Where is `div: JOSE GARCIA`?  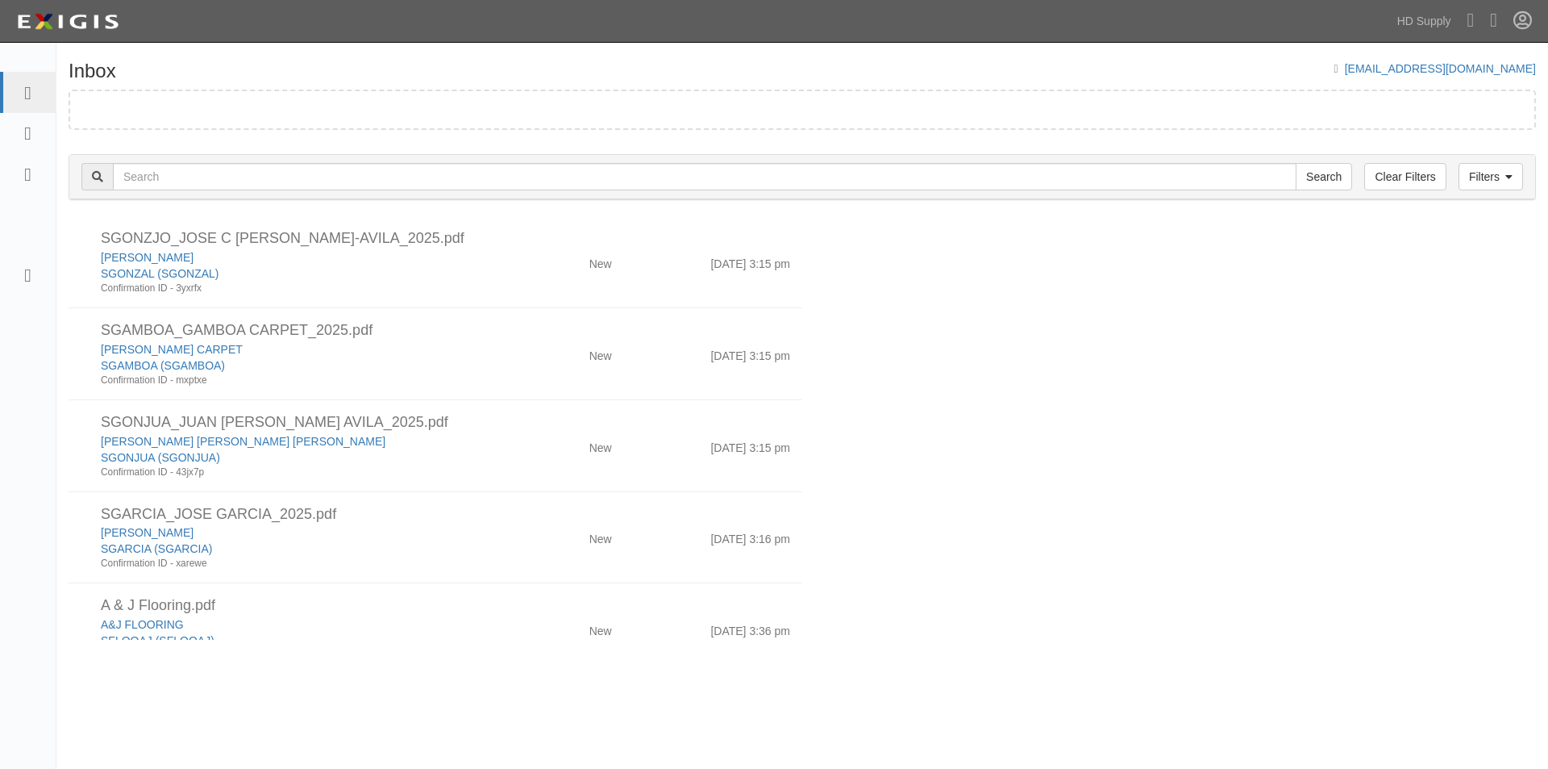 div: JOSE GARCIA is located at coordinates (297, 532).